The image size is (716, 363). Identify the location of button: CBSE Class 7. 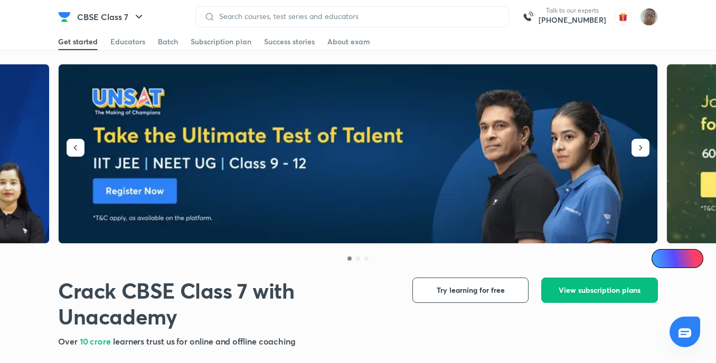
(111, 17).